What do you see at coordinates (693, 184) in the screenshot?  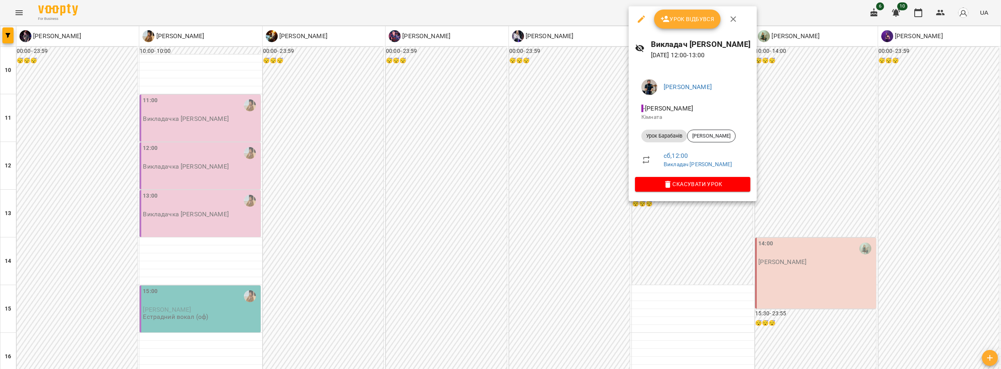 I see `button: Скасувати Урок` at bounding box center [693, 184].